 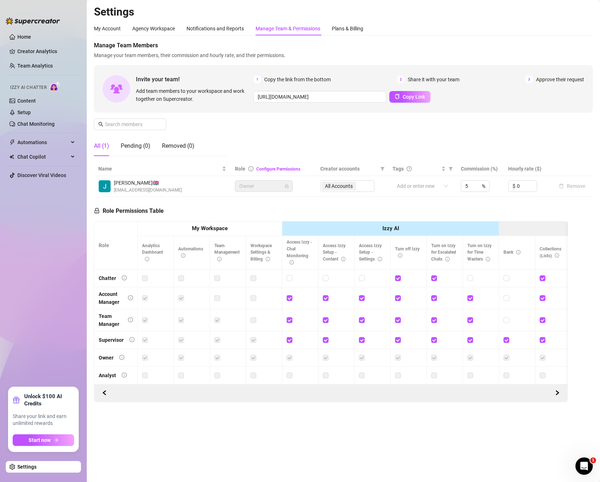 What do you see at coordinates (159, 169) in the screenshot?
I see `span: Name` at bounding box center [159, 169].